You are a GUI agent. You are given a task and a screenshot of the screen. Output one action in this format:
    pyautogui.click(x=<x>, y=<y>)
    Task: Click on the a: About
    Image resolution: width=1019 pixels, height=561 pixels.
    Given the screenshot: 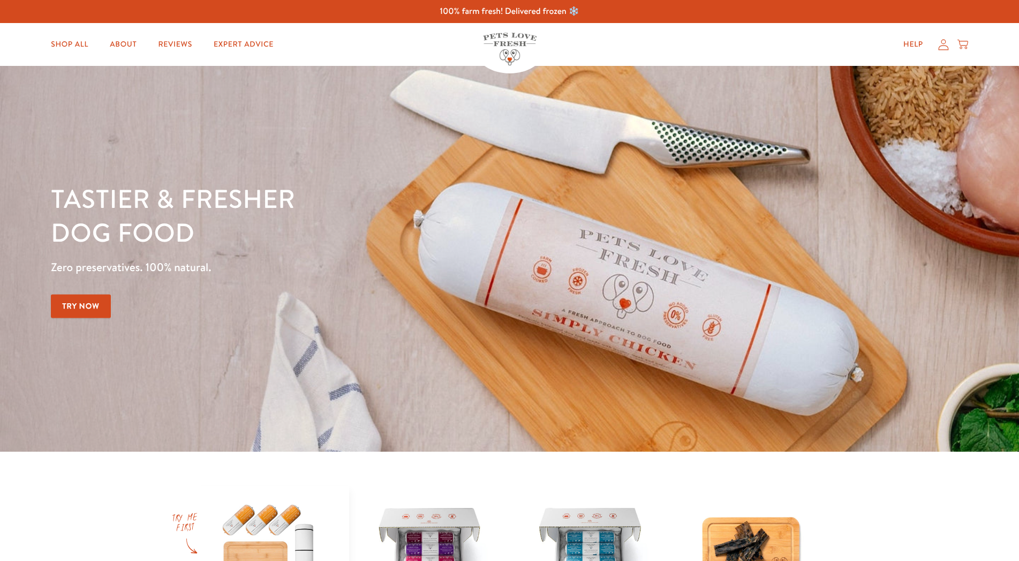 What is the action you would take?
    pyautogui.click(x=123, y=44)
    